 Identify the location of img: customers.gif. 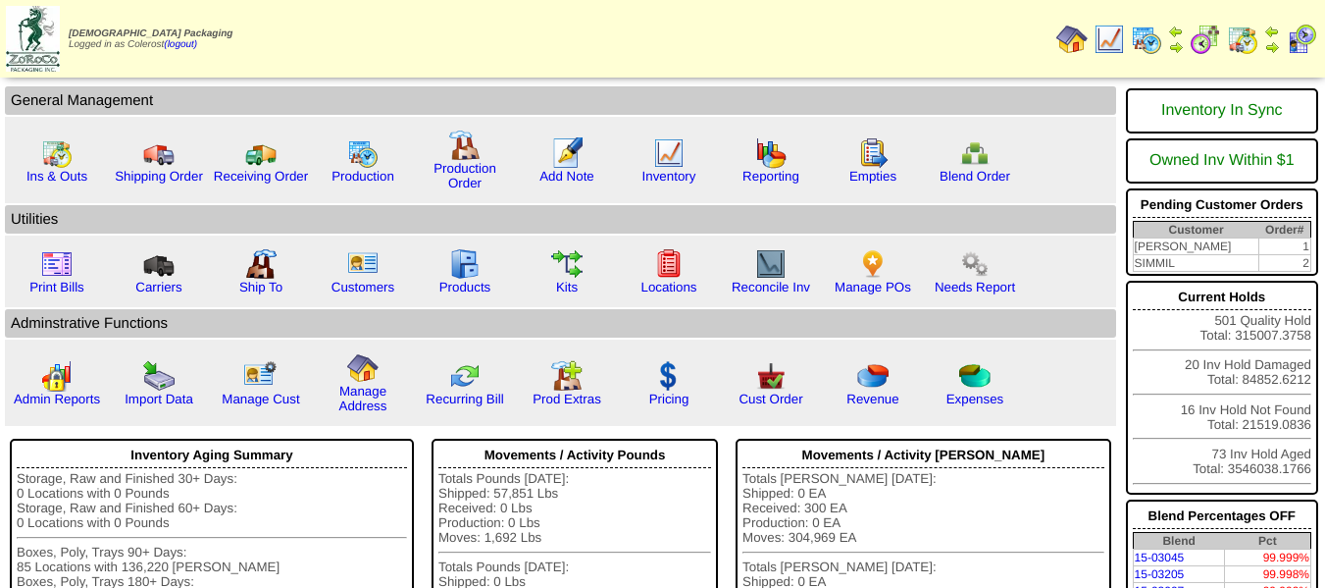
(363, 264).